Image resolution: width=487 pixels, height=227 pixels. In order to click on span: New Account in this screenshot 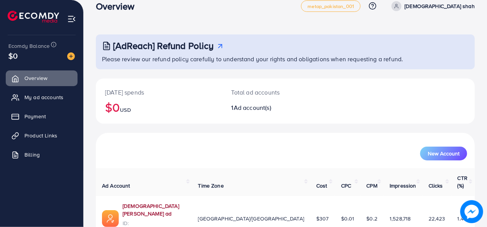, I will do `click(444, 153)`.